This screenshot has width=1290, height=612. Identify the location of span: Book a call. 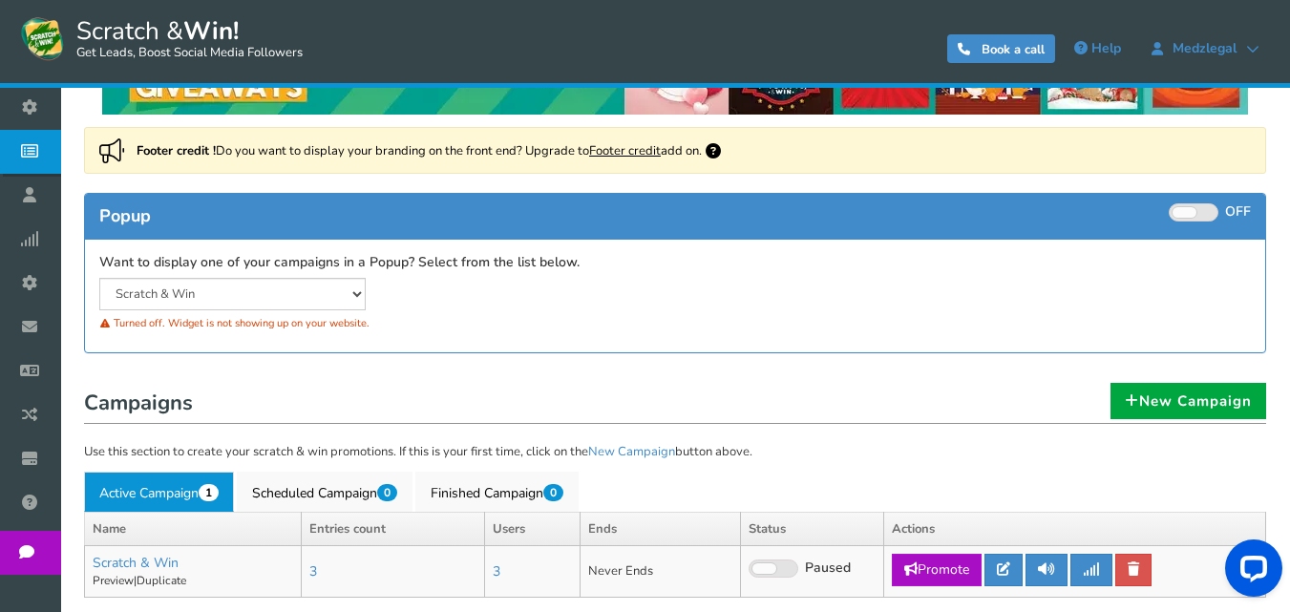
(1013, 50).